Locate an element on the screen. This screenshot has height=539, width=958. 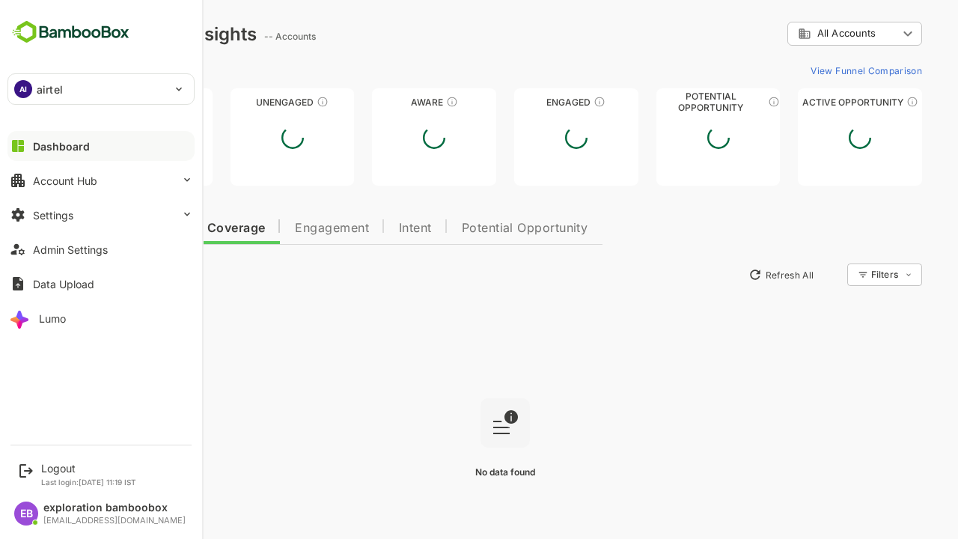
button: Settings is located at coordinates (101, 215).